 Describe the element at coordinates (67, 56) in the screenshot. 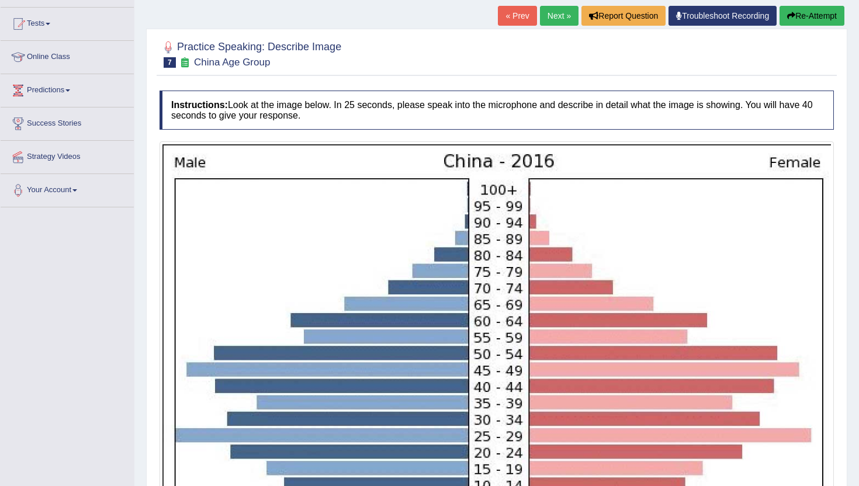

I see `a: Online Class` at that location.